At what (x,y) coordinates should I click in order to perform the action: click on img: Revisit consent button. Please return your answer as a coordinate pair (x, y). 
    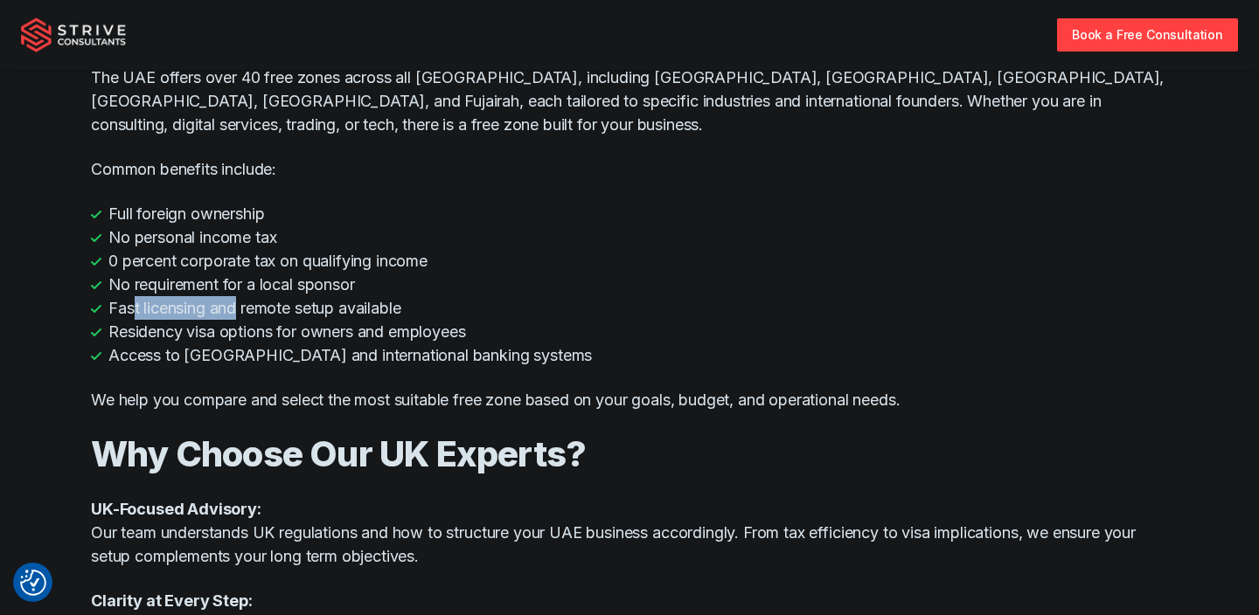
    Looking at the image, I should click on (33, 583).